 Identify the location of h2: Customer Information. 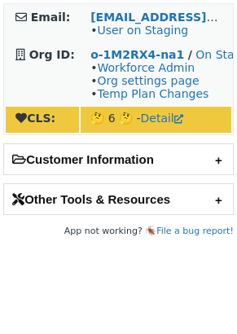
(118, 159).